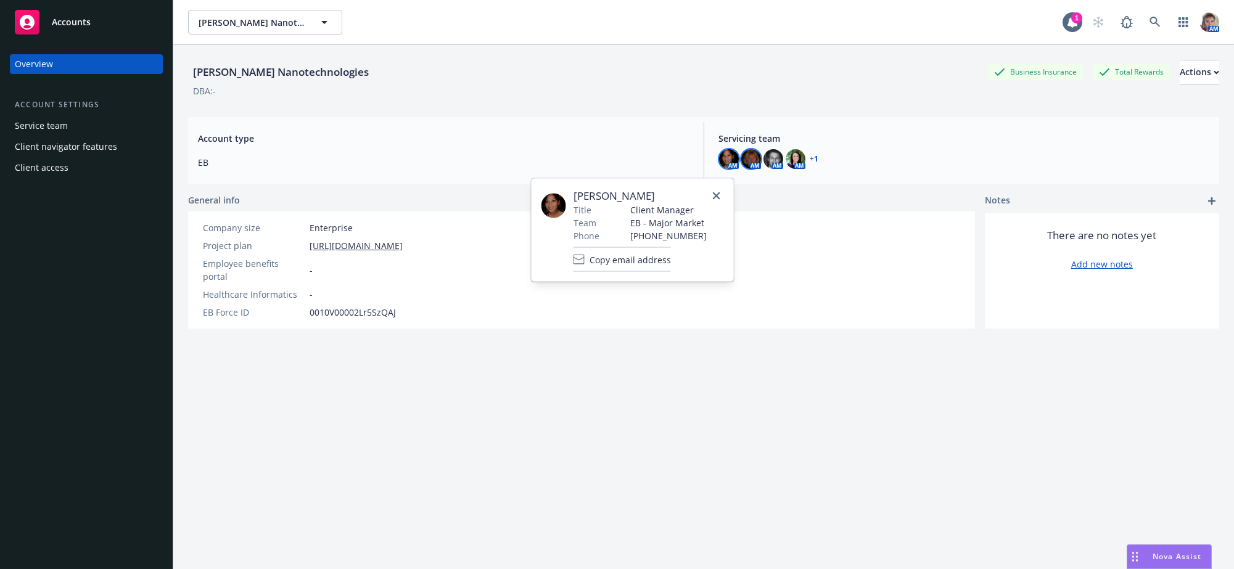  Describe the element at coordinates (630, 259) in the screenshot. I see `span: Copy email address` at that location.